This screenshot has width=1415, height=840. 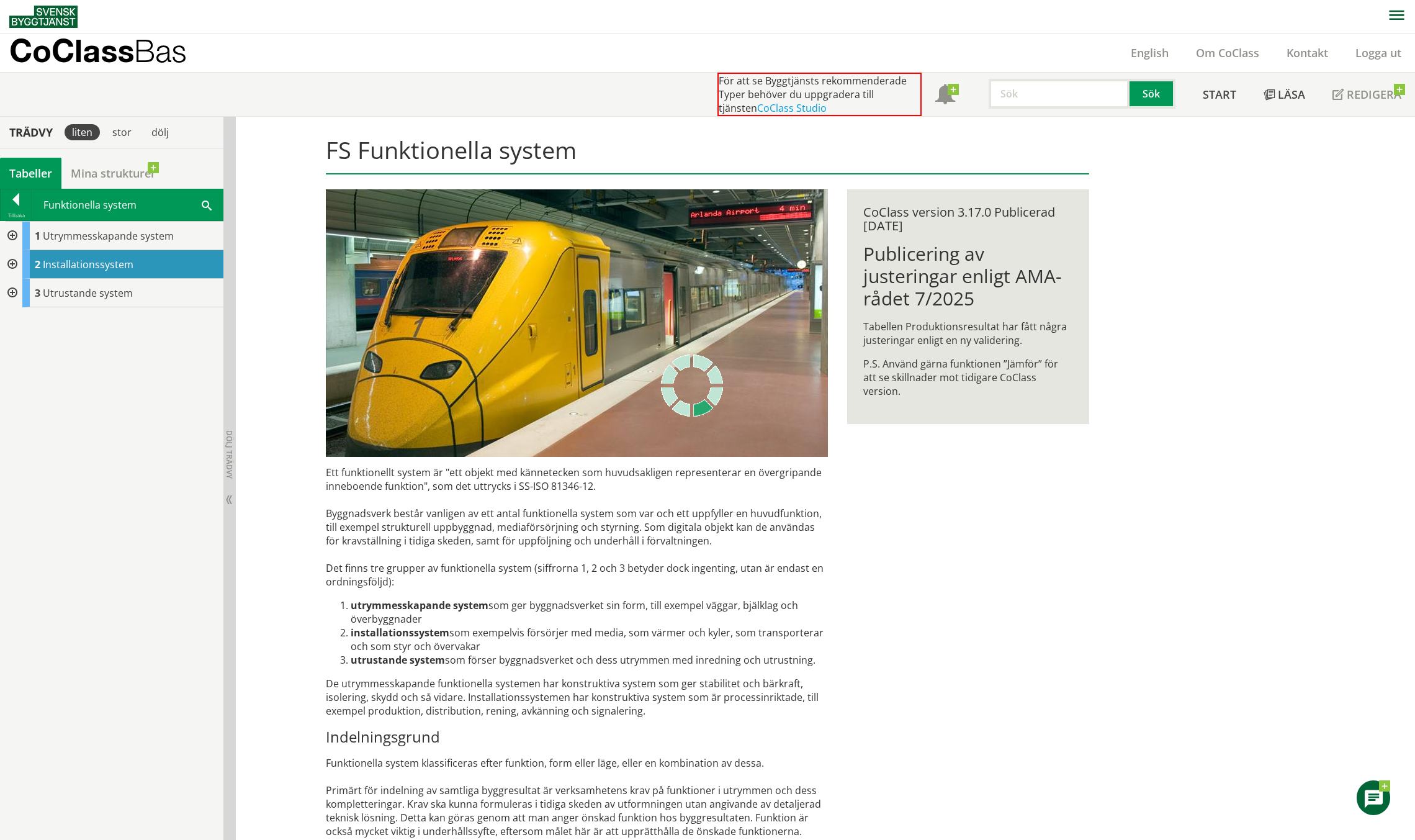 I want to click on div: stor, so click(x=121, y=132).